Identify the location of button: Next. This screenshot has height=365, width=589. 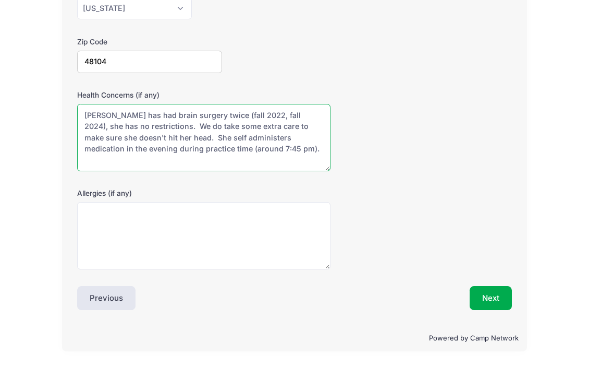
(491, 298).